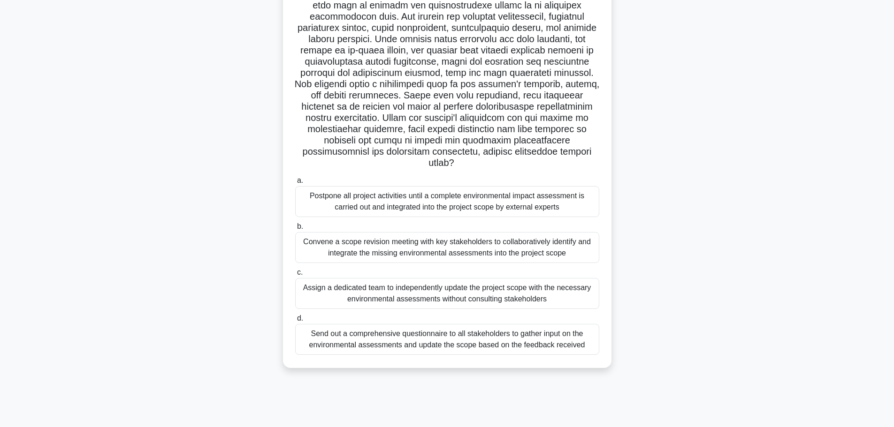 This screenshot has width=894, height=427. Describe the element at coordinates (447, 340) in the screenshot. I see `div: Send out a comprehensive questionnaire to all stakeholders to gather input on the environmental a...` at that location.